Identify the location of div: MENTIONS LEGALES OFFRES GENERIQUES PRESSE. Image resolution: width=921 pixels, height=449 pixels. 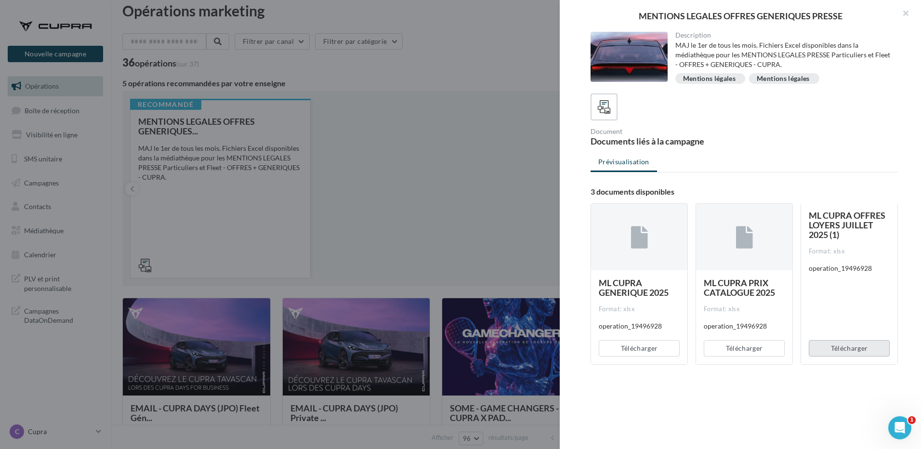
(741, 16).